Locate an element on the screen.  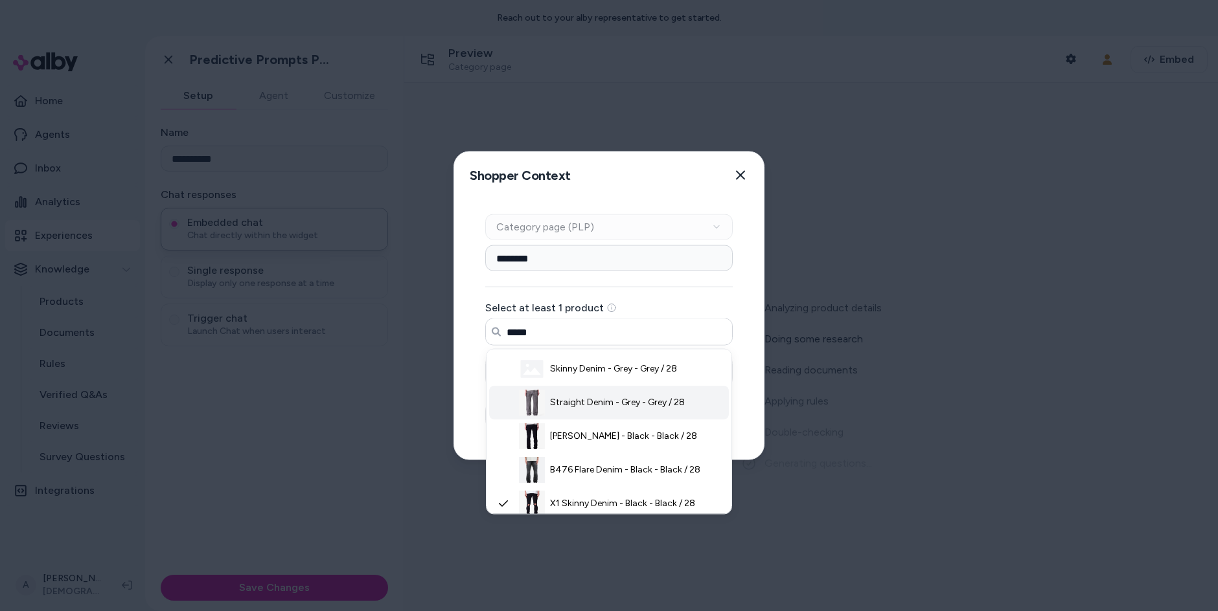
img: Straight Denim - Grey - Grey / 28 is located at coordinates (532, 403).